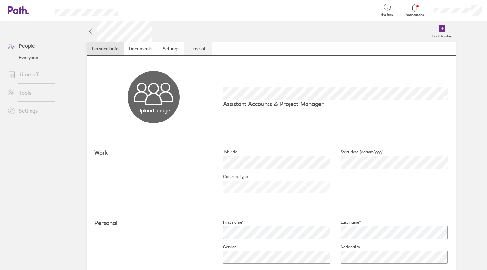 The width and height of the screenshot is (487, 270). I want to click on a: People, so click(29, 46).